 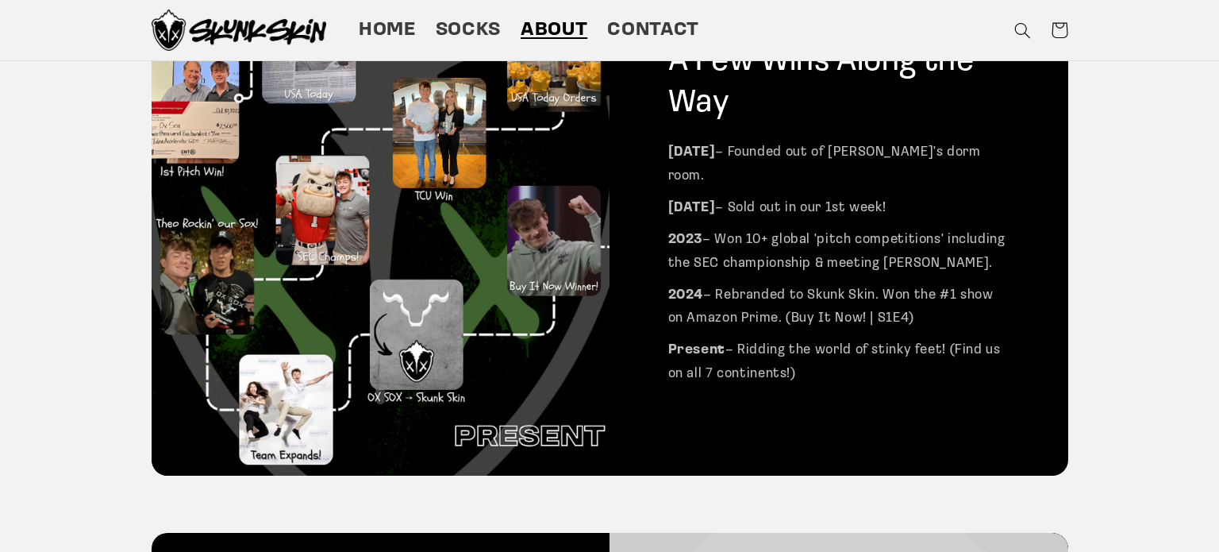 What do you see at coordinates (387, 30) in the screenshot?
I see `span: Home` at bounding box center [387, 30].